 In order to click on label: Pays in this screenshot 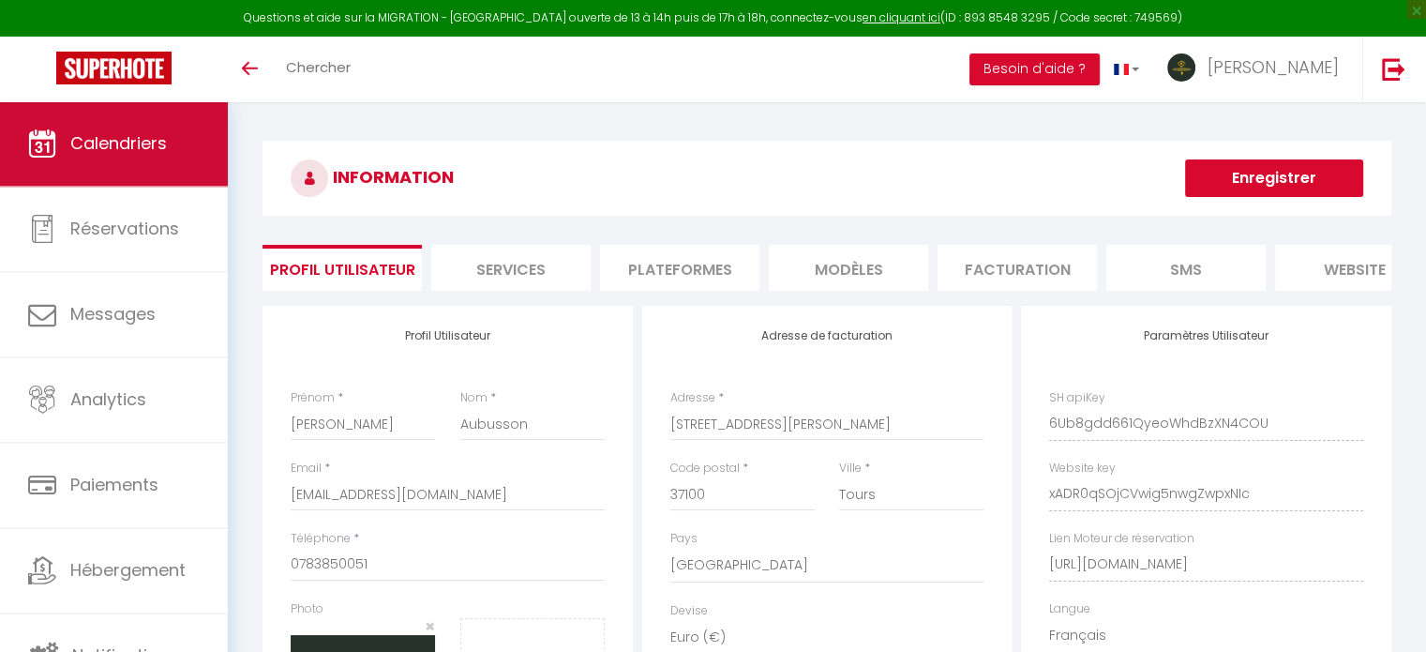, I will do `click(683, 538)`.